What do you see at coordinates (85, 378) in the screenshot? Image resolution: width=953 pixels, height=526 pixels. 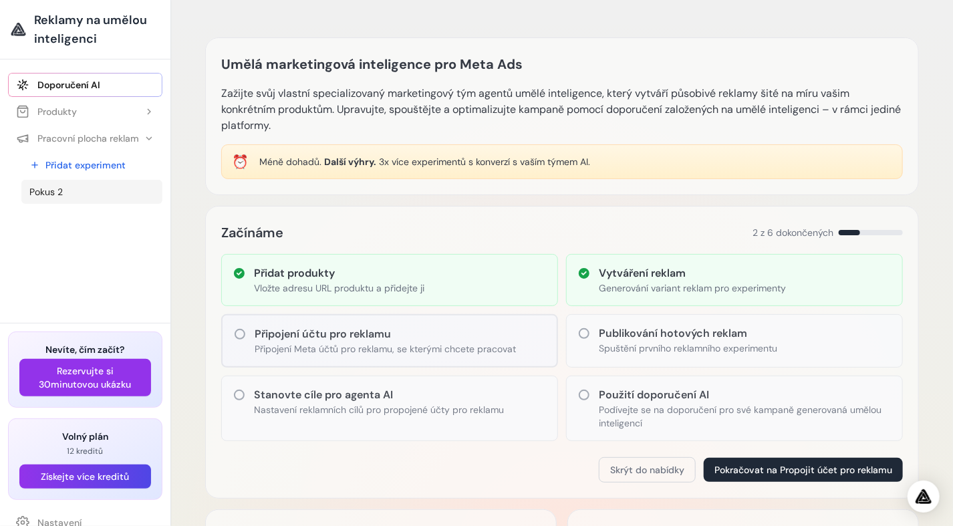 I see `button: Rezervujte si 30minutovou ukázku` at bounding box center [85, 378].